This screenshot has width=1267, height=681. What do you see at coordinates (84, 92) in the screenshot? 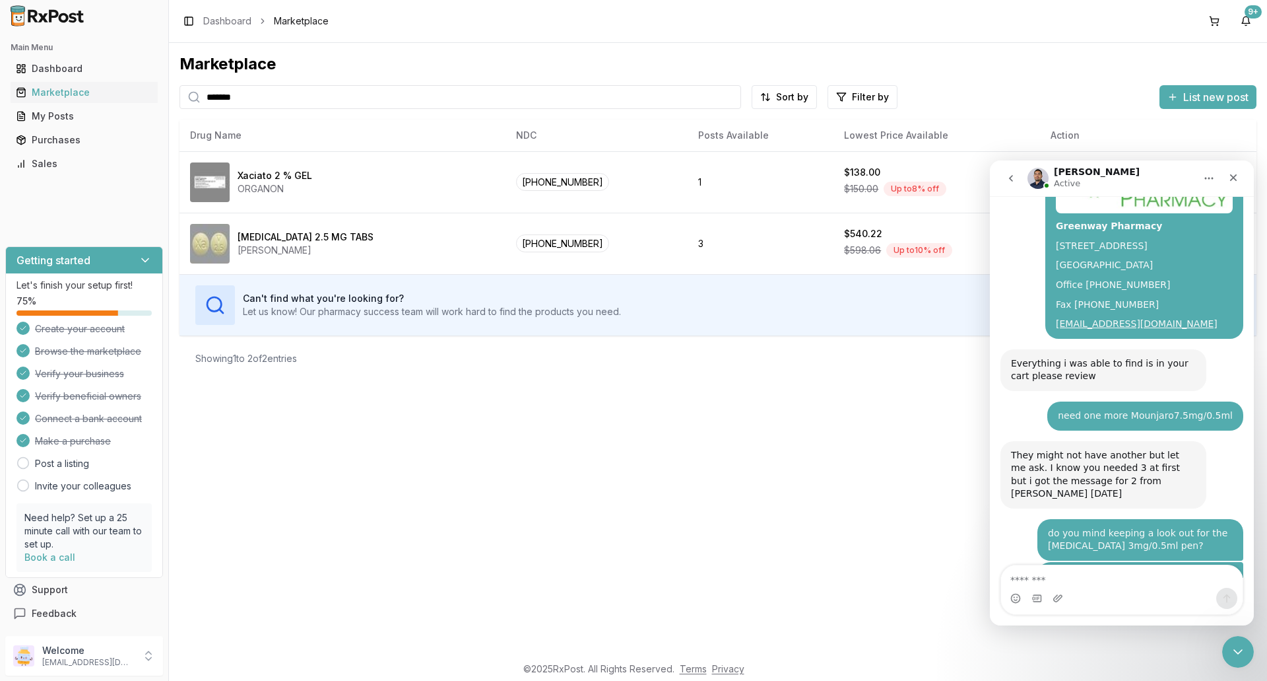
I see `a: Marketplace` at bounding box center [84, 92].